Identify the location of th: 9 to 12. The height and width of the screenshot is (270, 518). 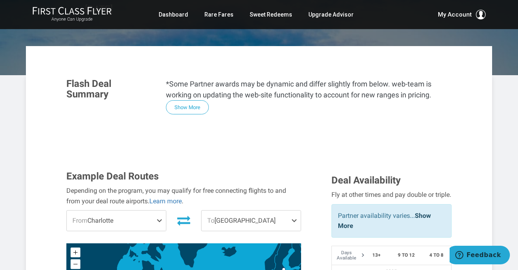
(406, 256).